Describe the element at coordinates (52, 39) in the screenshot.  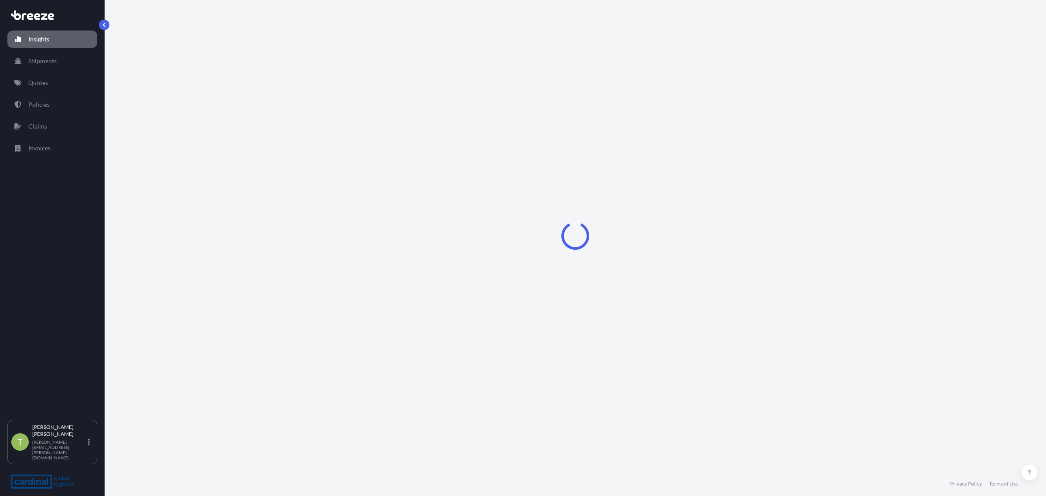
I see `a: Insights` at that location.